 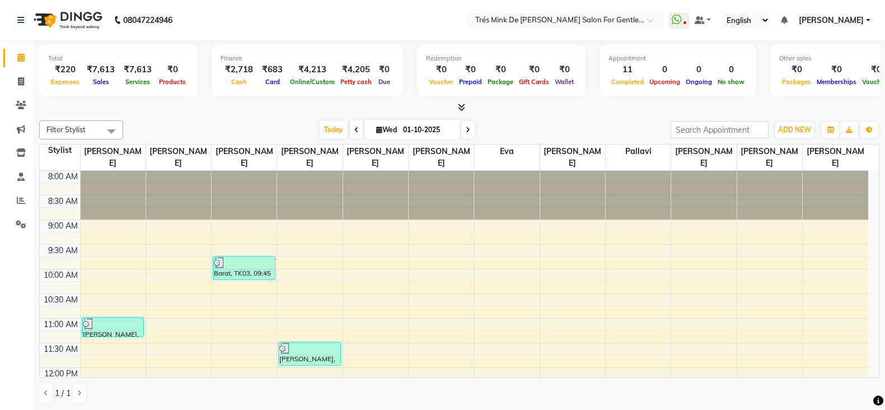 I want to click on div: ₹2,718, so click(x=239, y=69).